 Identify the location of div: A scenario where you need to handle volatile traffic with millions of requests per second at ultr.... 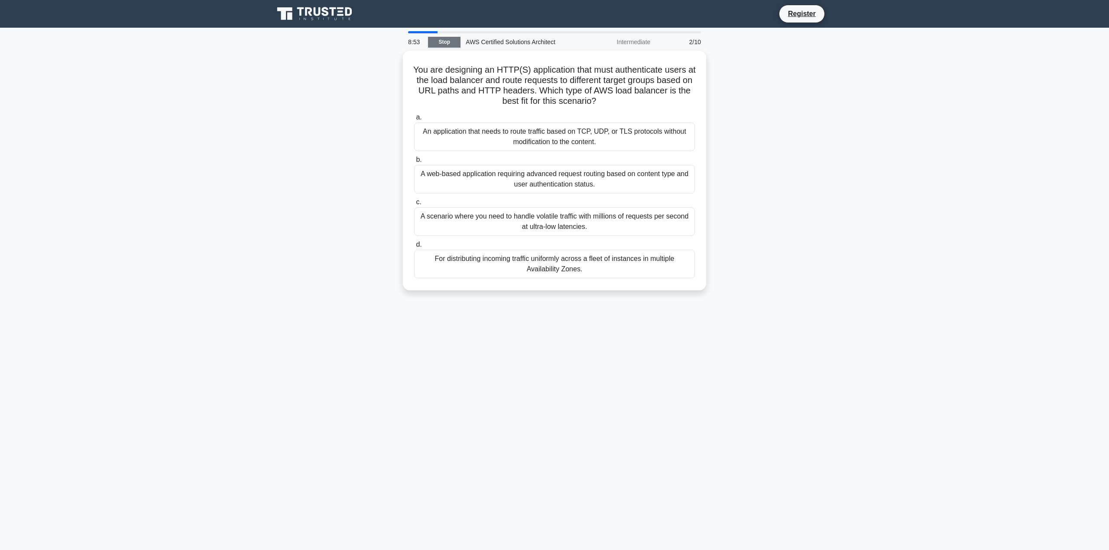
(554, 222).